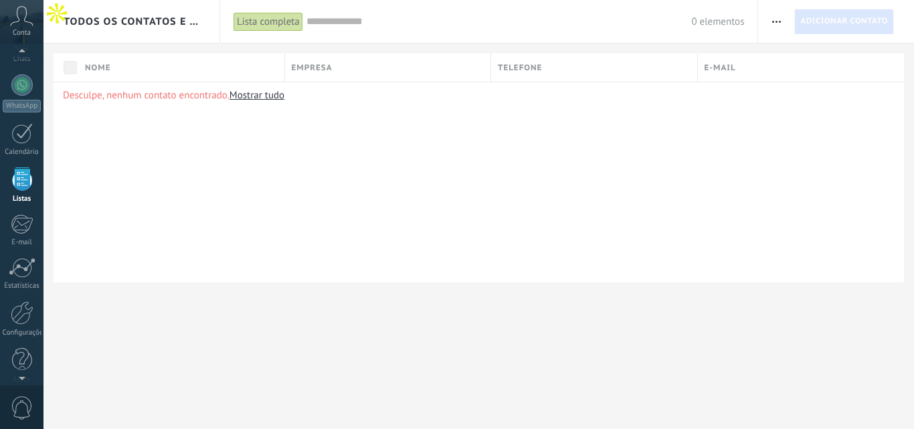  Describe the element at coordinates (21, 33) in the screenshot. I see `span: Conta` at that location.